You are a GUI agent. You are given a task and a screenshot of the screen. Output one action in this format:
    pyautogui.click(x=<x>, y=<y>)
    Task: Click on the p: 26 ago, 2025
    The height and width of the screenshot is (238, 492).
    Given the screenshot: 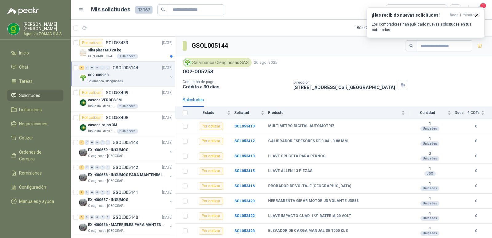 What is the action you would take?
    pyautogui.click(x=266, y=62)
    